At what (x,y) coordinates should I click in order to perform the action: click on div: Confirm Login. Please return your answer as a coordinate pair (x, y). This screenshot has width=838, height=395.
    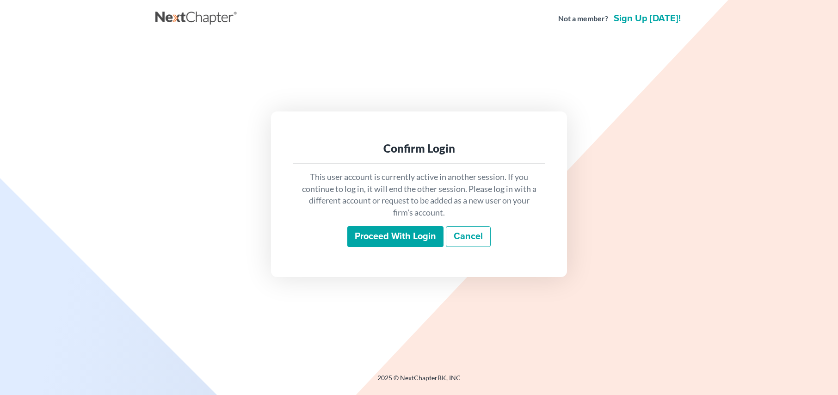
    Looking at the image, I should click on (419, 149).